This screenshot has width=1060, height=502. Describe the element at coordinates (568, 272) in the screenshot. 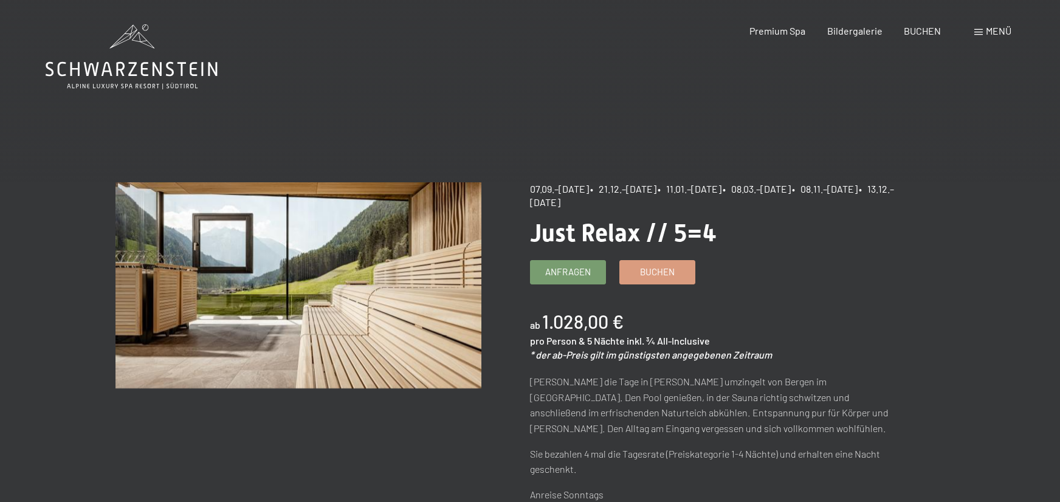

I see `span: Anfragen` at that location.